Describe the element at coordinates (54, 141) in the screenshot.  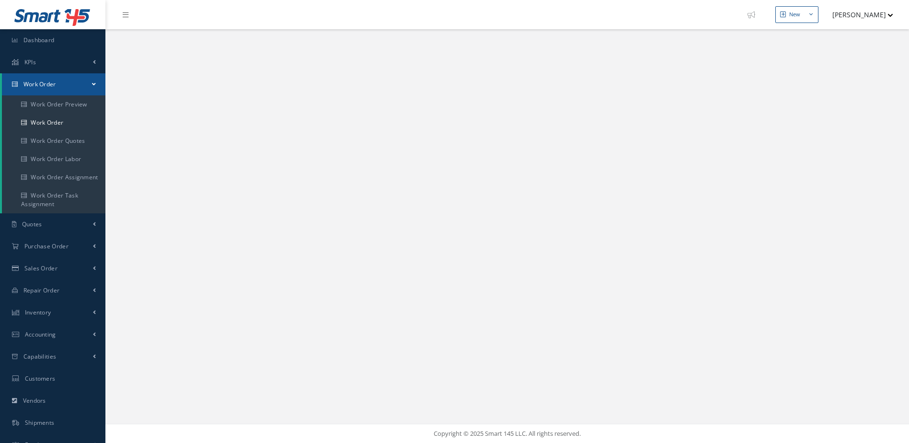
I see `a: Work Order Quotes` at that location.